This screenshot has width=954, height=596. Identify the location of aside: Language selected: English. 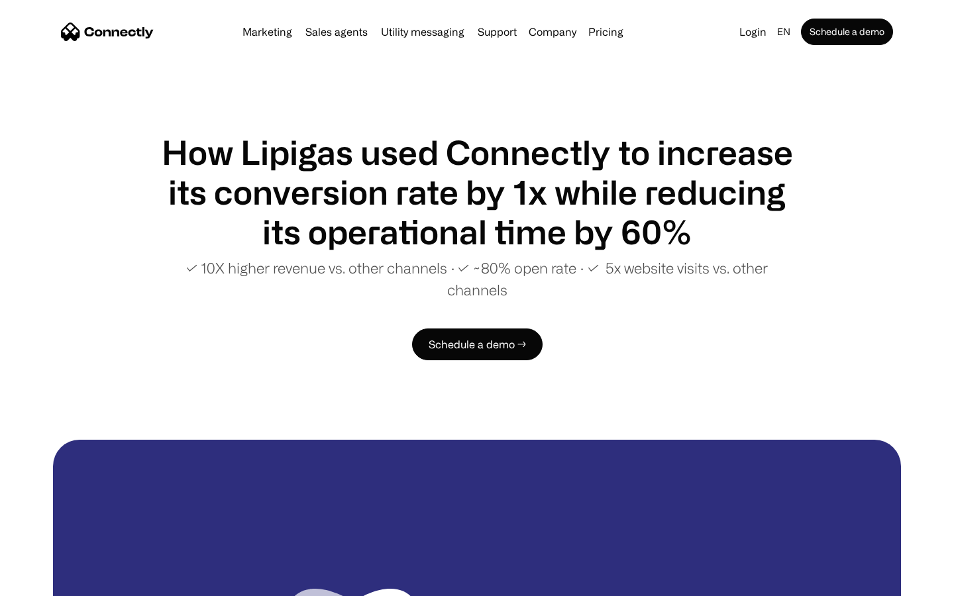
(46, 581).